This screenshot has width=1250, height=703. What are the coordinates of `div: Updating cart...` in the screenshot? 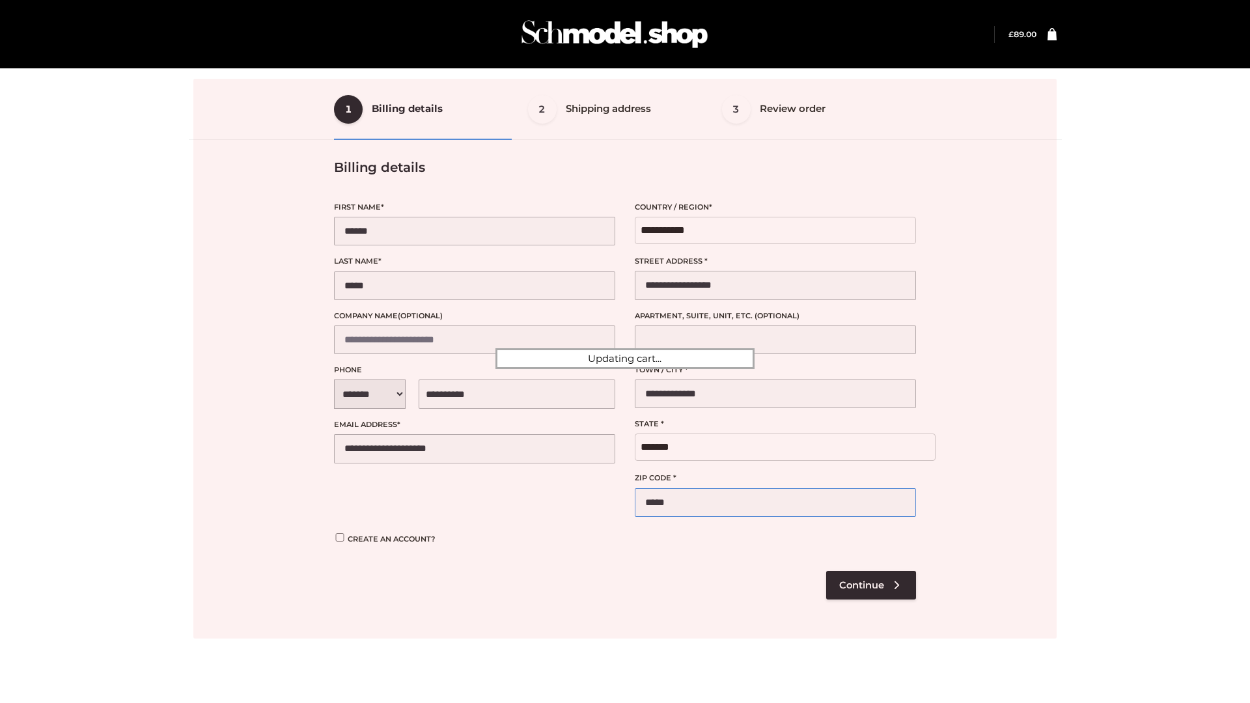 It's located at (625, 359).